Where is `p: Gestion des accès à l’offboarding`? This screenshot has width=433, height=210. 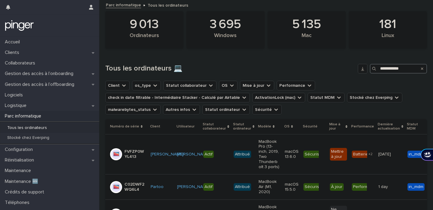 p: Gestion des accès à l’offboarding is located at coordinates (41, 84).